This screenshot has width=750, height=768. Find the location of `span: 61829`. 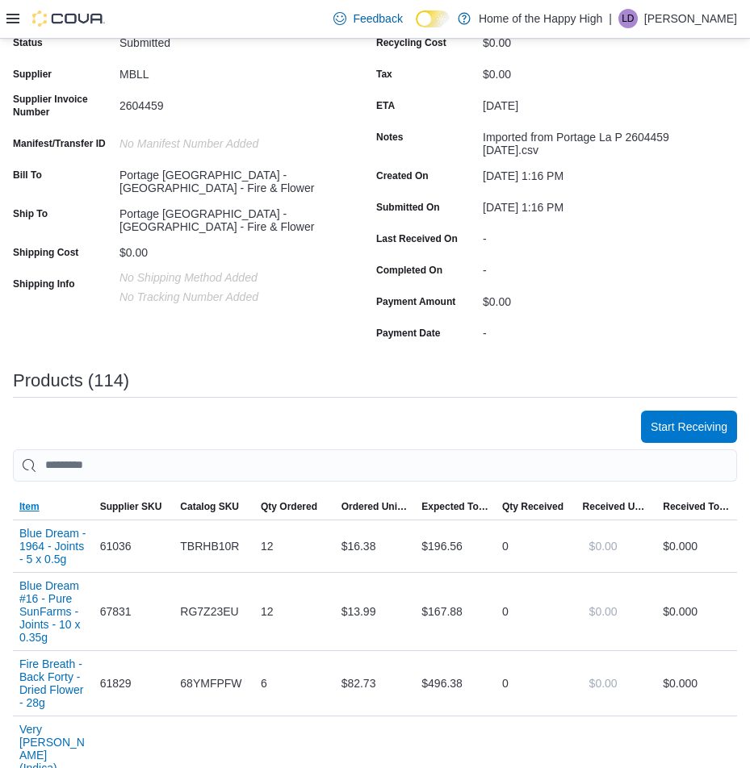

span: 61829 is located at coordinates (115, 684).